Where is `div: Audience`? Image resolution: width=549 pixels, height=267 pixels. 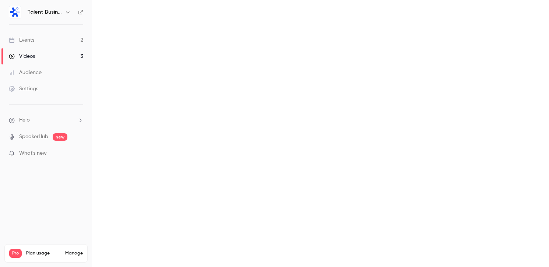
div: Audience is located at coordinates (25, 72).